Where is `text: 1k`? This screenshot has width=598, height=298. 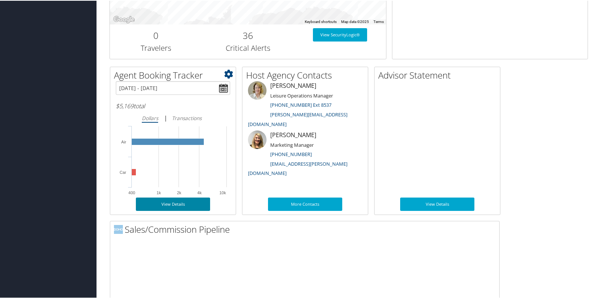 text: 1k is located at coordinates (159, 192).